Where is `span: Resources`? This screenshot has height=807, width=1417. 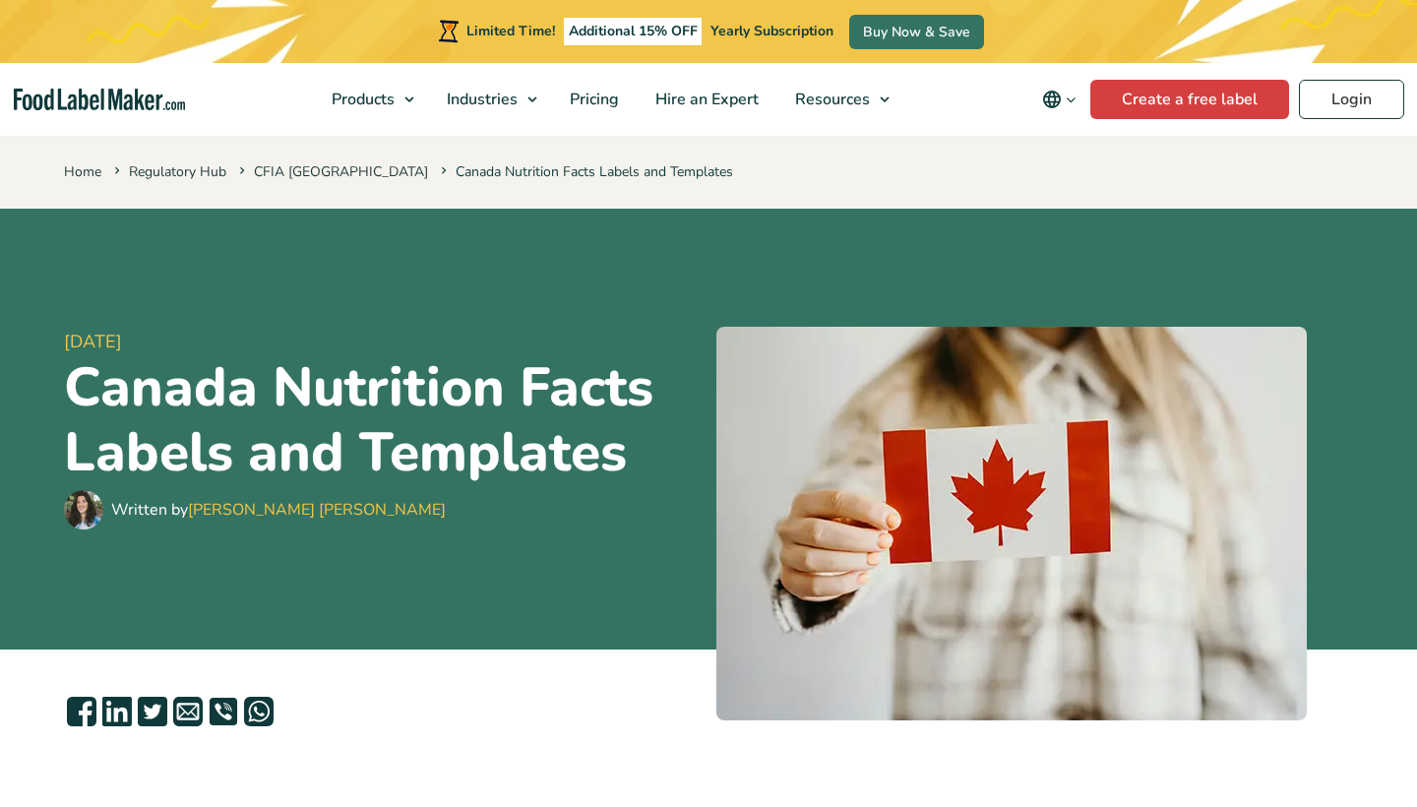
span: Resources is located at coordinates (831, 99).